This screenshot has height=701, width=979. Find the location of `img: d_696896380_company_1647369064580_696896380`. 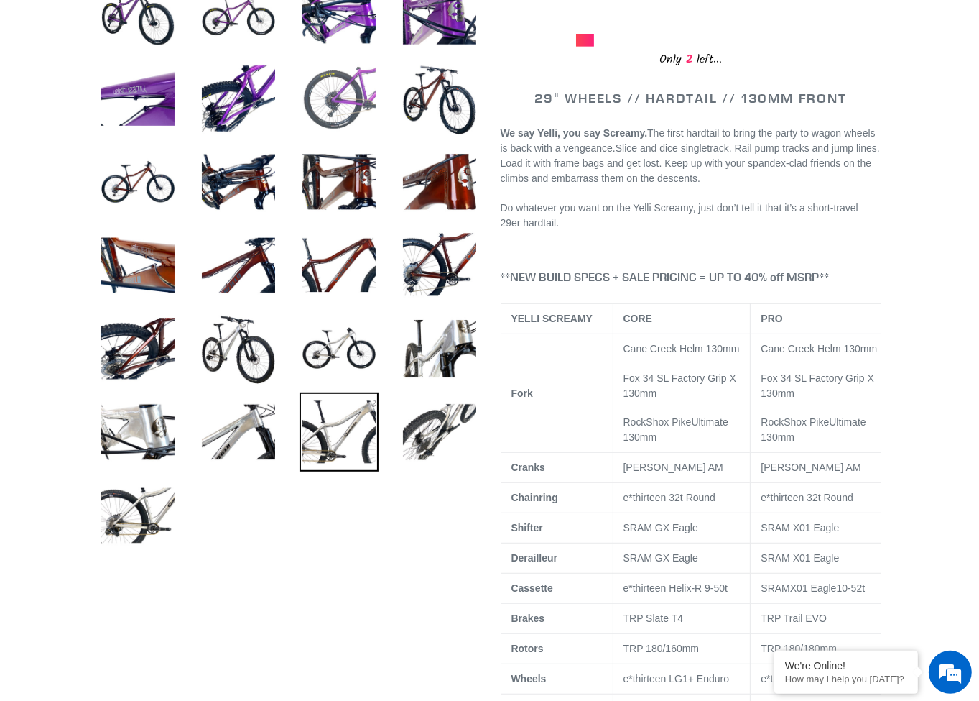

img: d_696896380_company_1647369064580_696896380 is located at coordinates (64, 90).